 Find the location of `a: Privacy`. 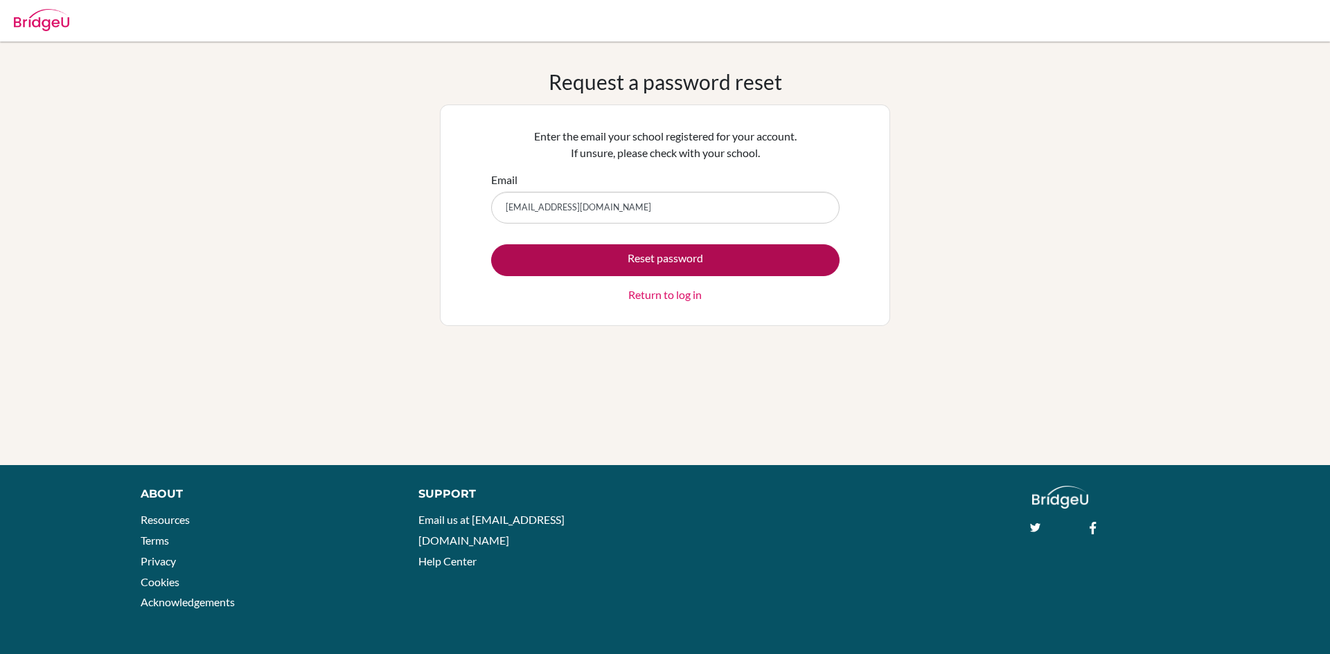

a: Privacy is located at coordinates (158, 561).